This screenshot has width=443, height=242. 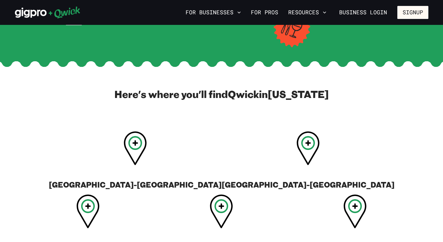 What do you see at coordinates (363, 12) in the screenshot?
I see `a: Business Login` at bounding box center [363, 12].